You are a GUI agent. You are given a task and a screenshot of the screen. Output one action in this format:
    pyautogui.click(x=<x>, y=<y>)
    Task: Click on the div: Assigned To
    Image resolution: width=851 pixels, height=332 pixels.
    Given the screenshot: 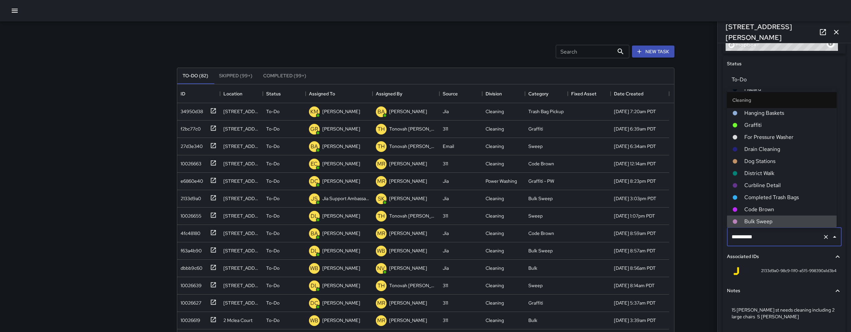 What is the action you would take?
    pyautogui.click(x=339, y=94)
    